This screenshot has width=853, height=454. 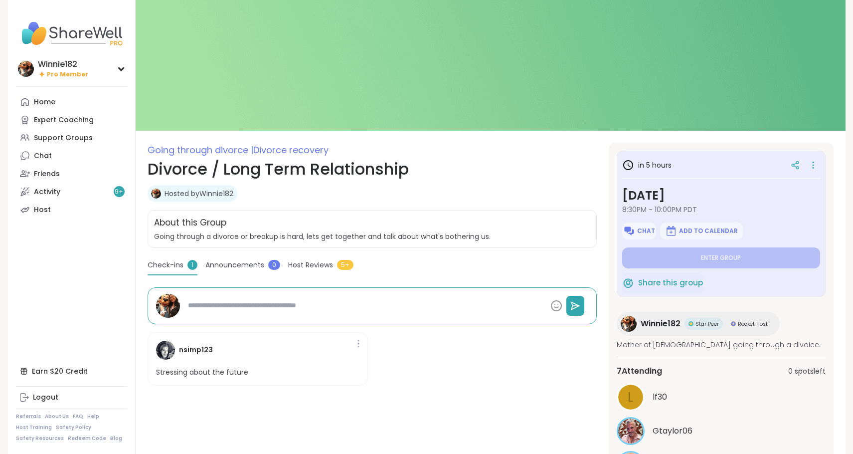 I want to click on h4: nsimp123, so click(x=196, y=349).